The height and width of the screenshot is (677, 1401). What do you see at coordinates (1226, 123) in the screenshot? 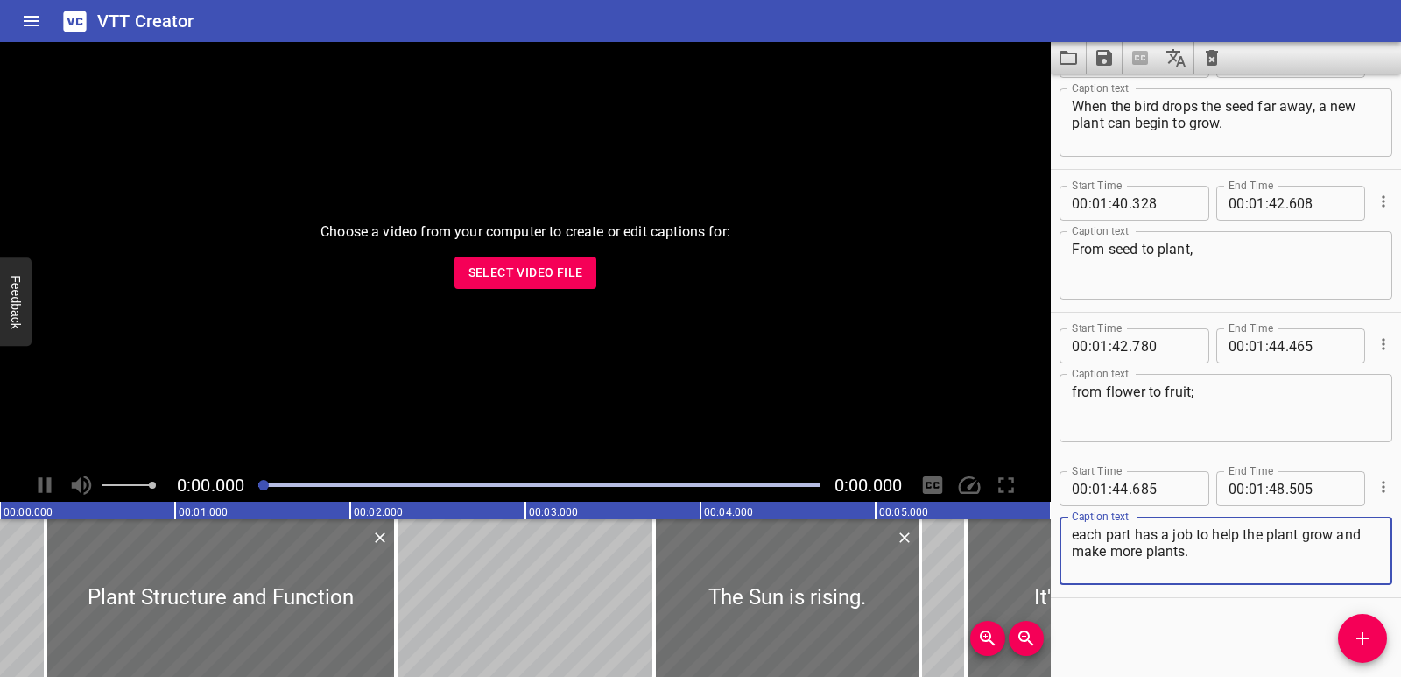
I see `textarea: When the bird drops the seed far away, a new plant can begin to grow.` at bounding box center [1226, 123].